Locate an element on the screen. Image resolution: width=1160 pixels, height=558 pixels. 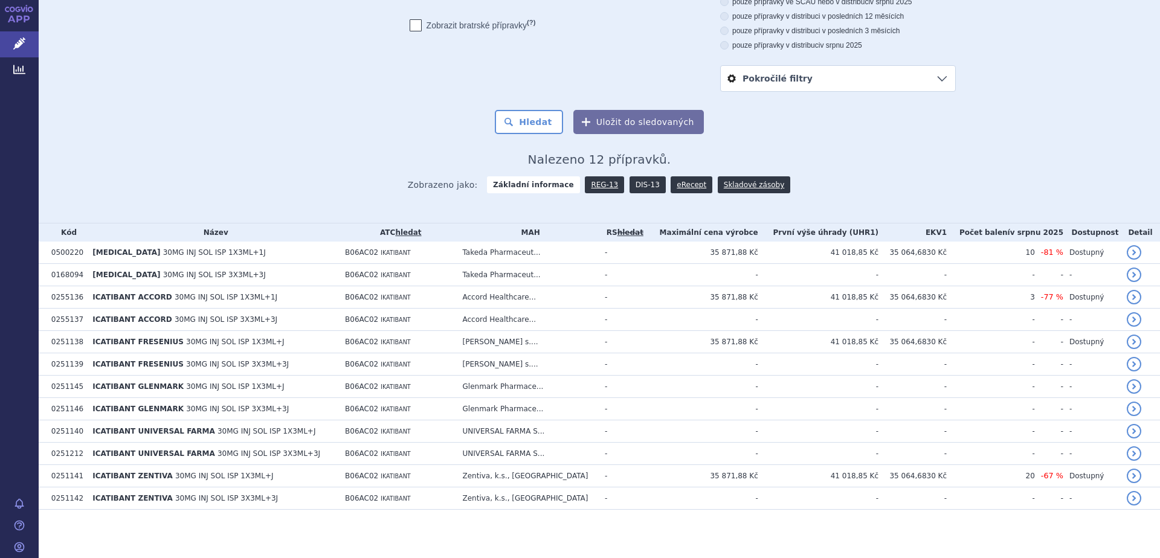
span: Zobrazeno jako: is located at coordinates (443, 185).